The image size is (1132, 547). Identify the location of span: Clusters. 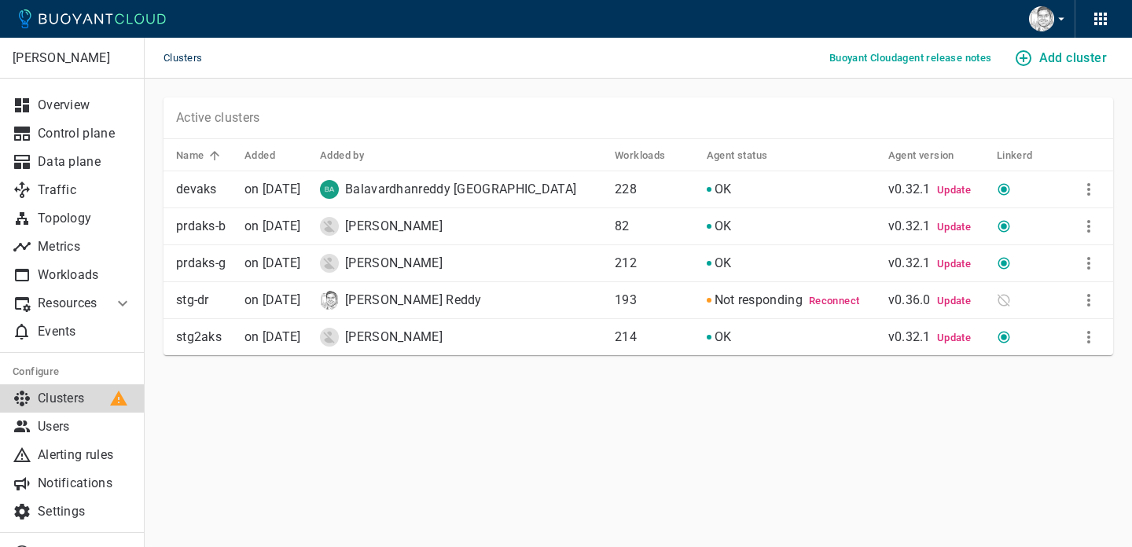
(192, 58).